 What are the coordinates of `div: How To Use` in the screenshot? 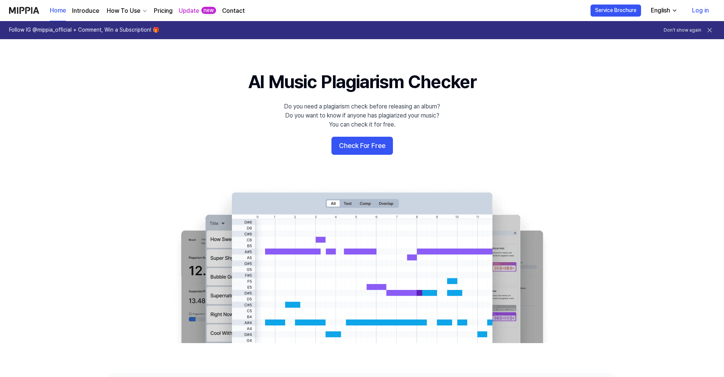 It's located at (123, 11).